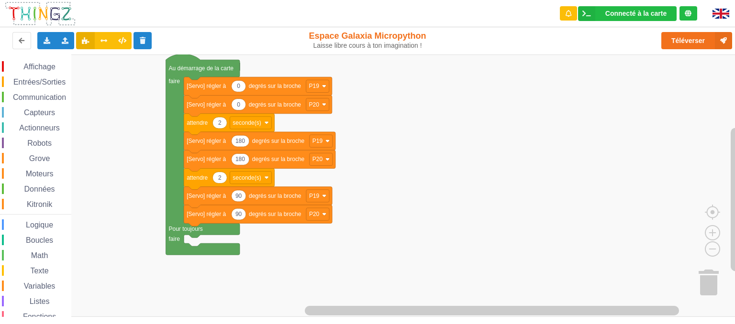 Image resolution: width=735 pixels, height=324 pixels. What do you see at coordinates (636, 13) in the screenshot?
I see `div: Connecté à la carte` at bounding box center [636, 13].